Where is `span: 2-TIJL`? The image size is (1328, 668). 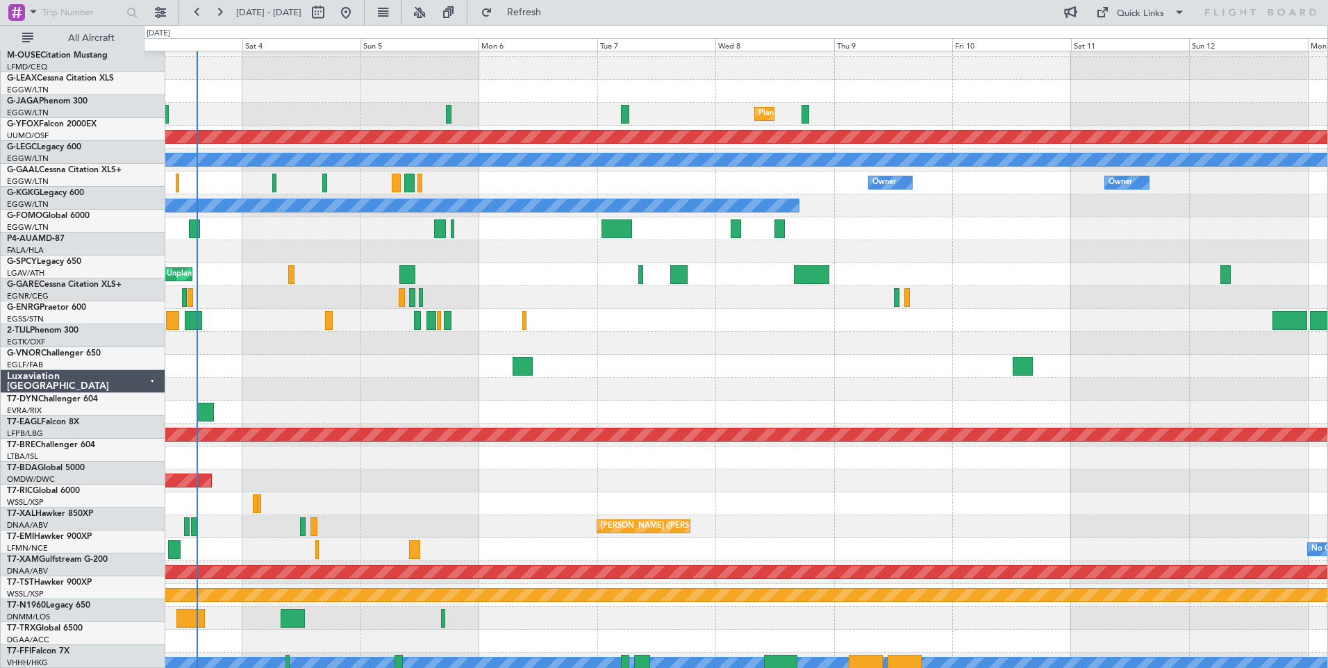
span: 2-TIJL is located at coordinates (18, 331).